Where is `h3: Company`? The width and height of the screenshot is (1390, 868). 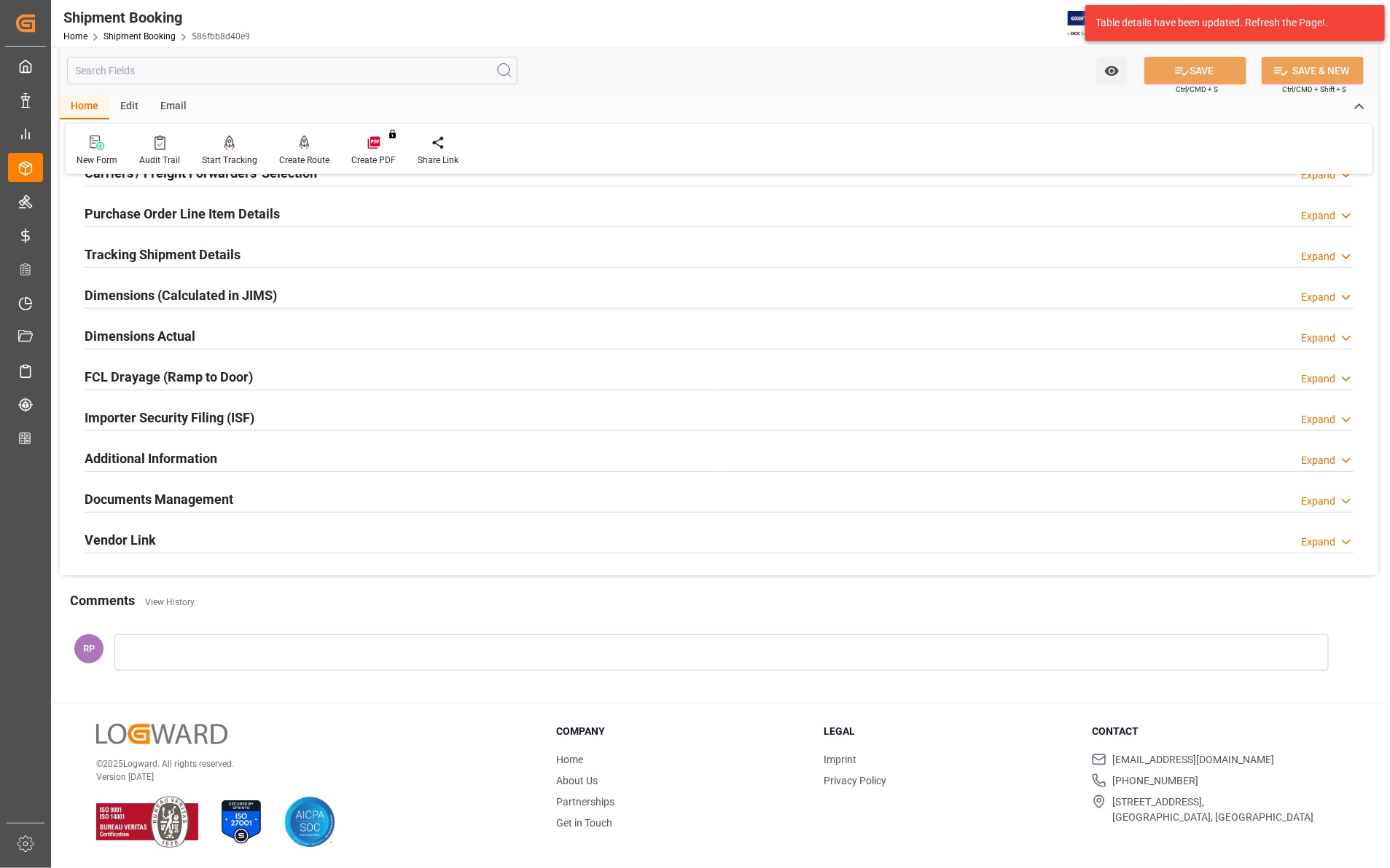 h3: Company is located at coordinates (680, 731).